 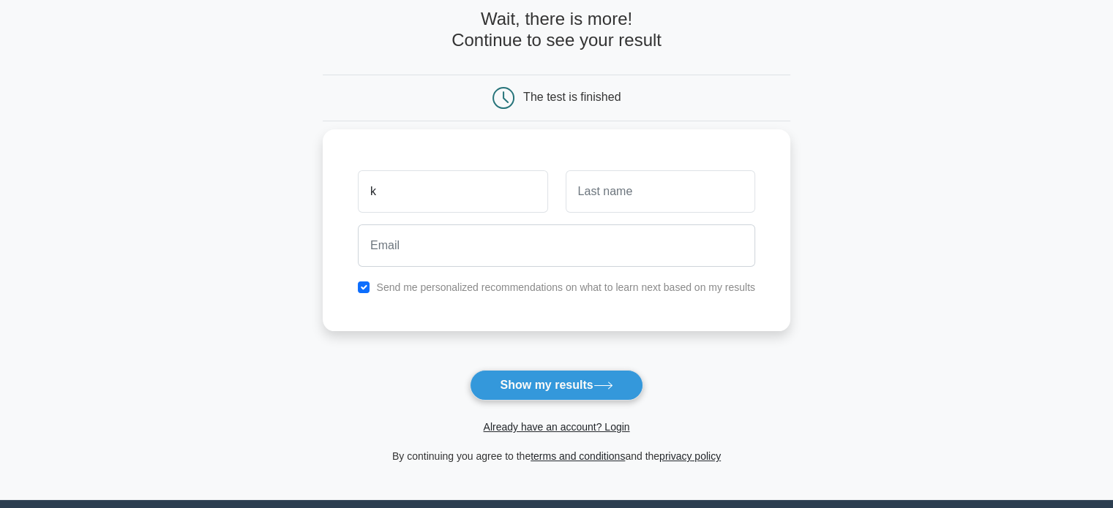 I want to click on a: Already have an account? Login, so click(x=556, y=427).